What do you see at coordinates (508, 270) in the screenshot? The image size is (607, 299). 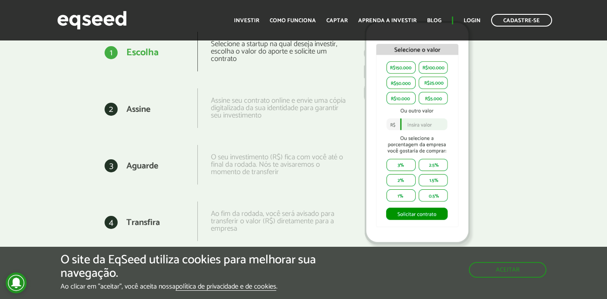 I see `button: Aceitar` at bounding box center [508, 270].